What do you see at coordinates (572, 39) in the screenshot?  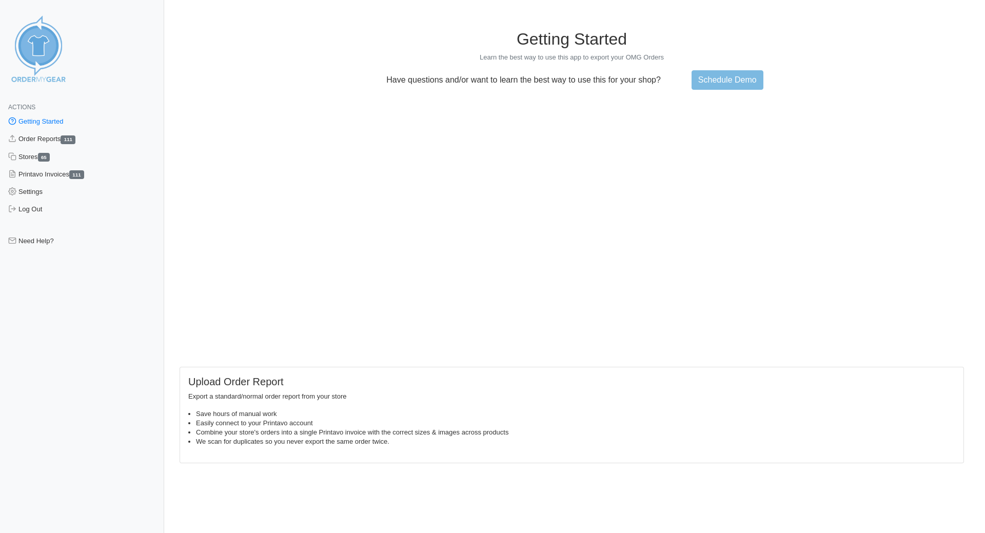 I see `h1: Getting Started` at bounding box center [572, 39].